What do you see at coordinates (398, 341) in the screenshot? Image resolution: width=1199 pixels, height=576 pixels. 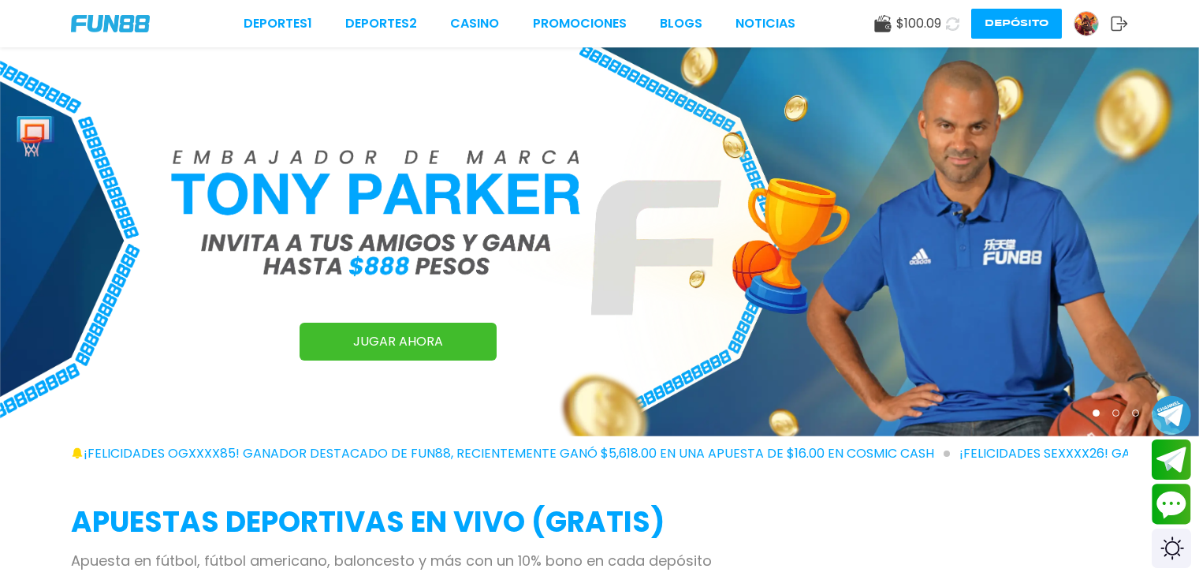 I see `a: JUGAR AHORA` at bounding box center [398, 341].